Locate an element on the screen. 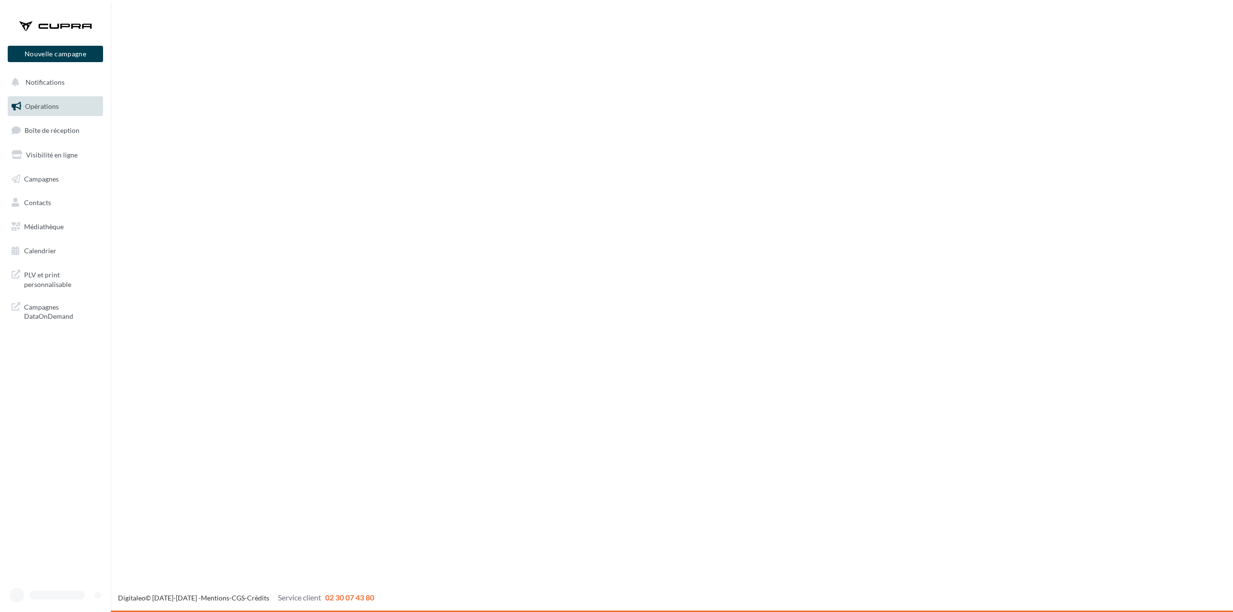  span: Contacts is located at coordinates (38, 202).